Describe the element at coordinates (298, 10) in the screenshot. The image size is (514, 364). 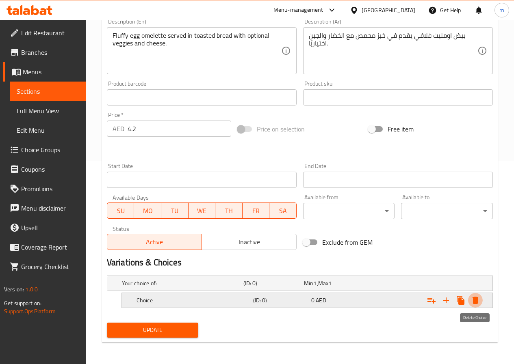
I see `div: Menu-management` at that location.